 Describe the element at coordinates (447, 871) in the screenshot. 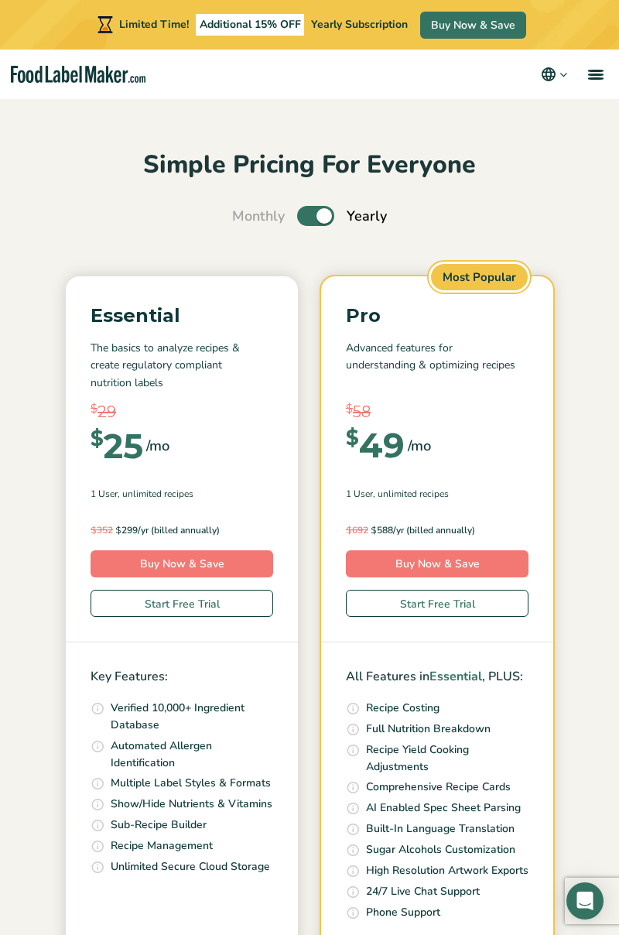

I see `p: High Resolution Artwork Exports` at that location.